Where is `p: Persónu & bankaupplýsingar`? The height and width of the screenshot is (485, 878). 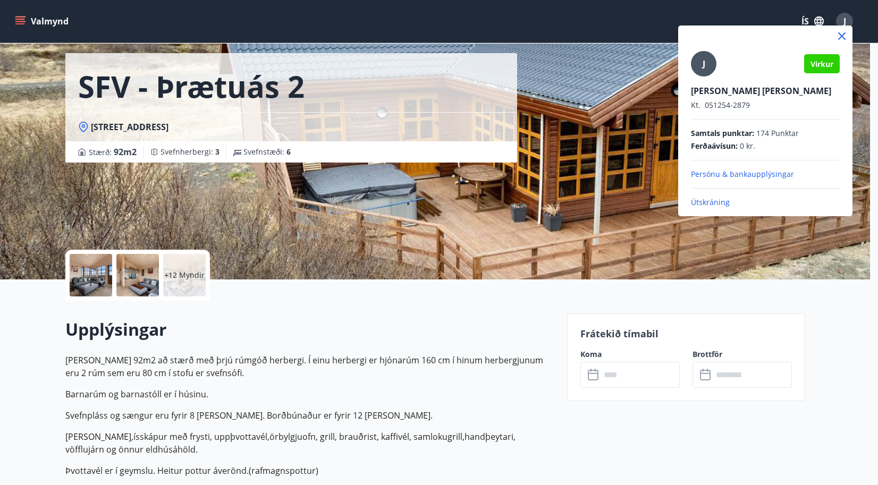
p: Persónu & bankaupplýsingar is located at coordinates (765, 174).